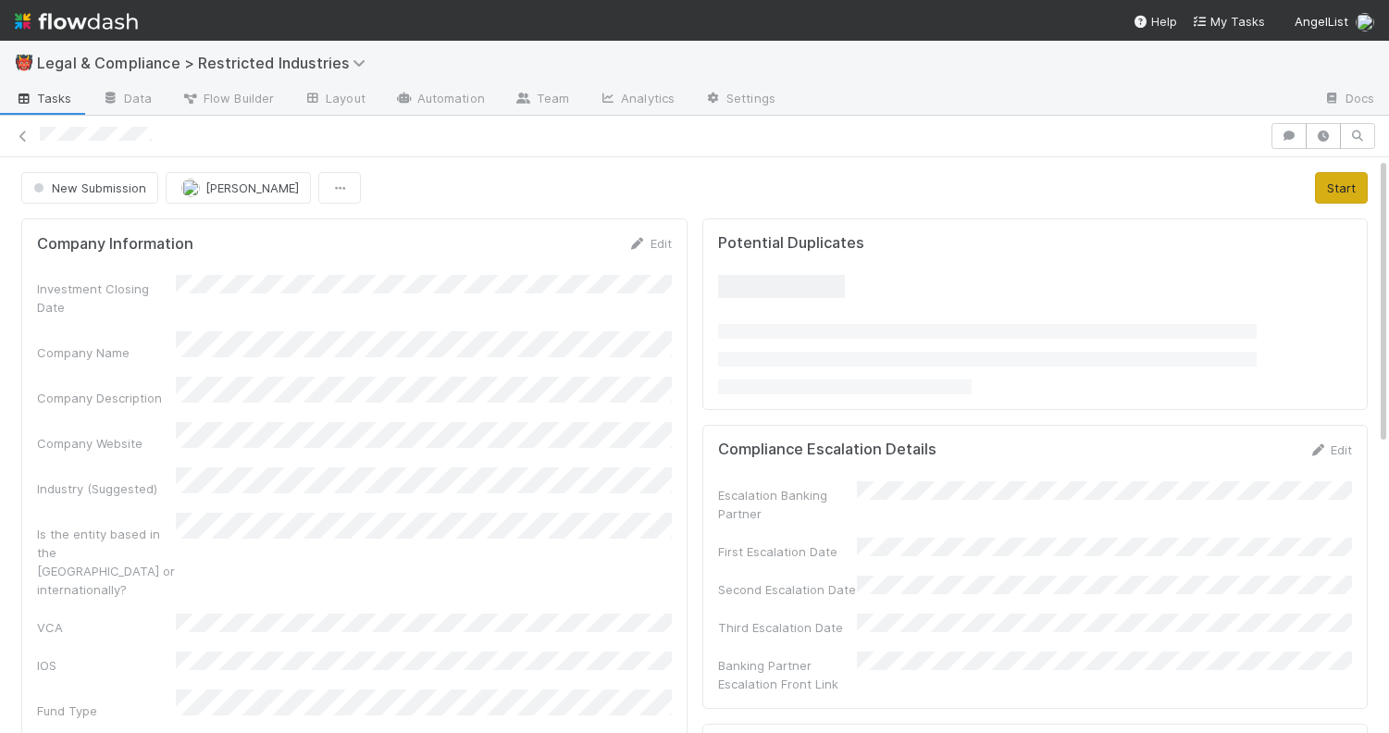 This screenshot has height=733, width=1389. I want to click on span: Flow Builder, so click(228, 98).